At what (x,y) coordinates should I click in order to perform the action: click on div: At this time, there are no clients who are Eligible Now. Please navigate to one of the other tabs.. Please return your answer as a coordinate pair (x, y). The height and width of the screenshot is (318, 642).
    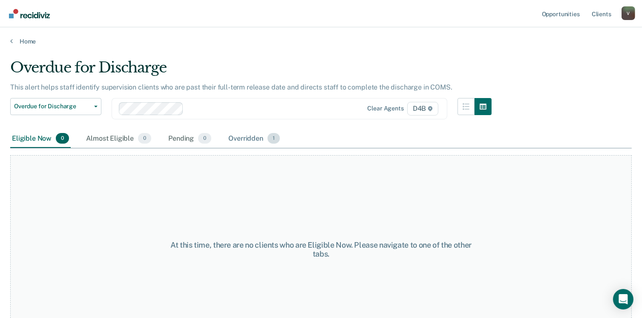
    Looking at the image, I should click on (321, 249).